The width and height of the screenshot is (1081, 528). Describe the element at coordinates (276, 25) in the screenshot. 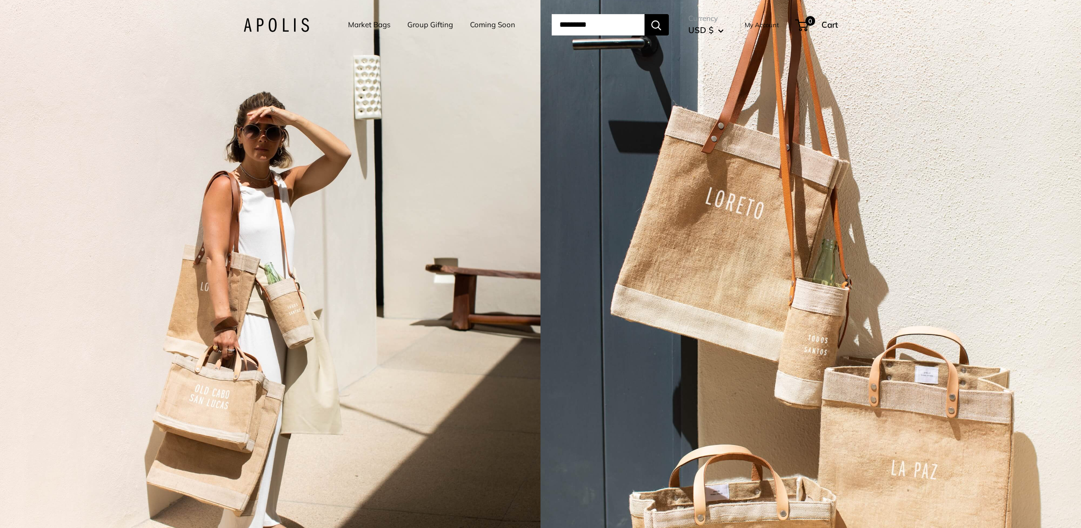

I see `img: Apolis` at that location.